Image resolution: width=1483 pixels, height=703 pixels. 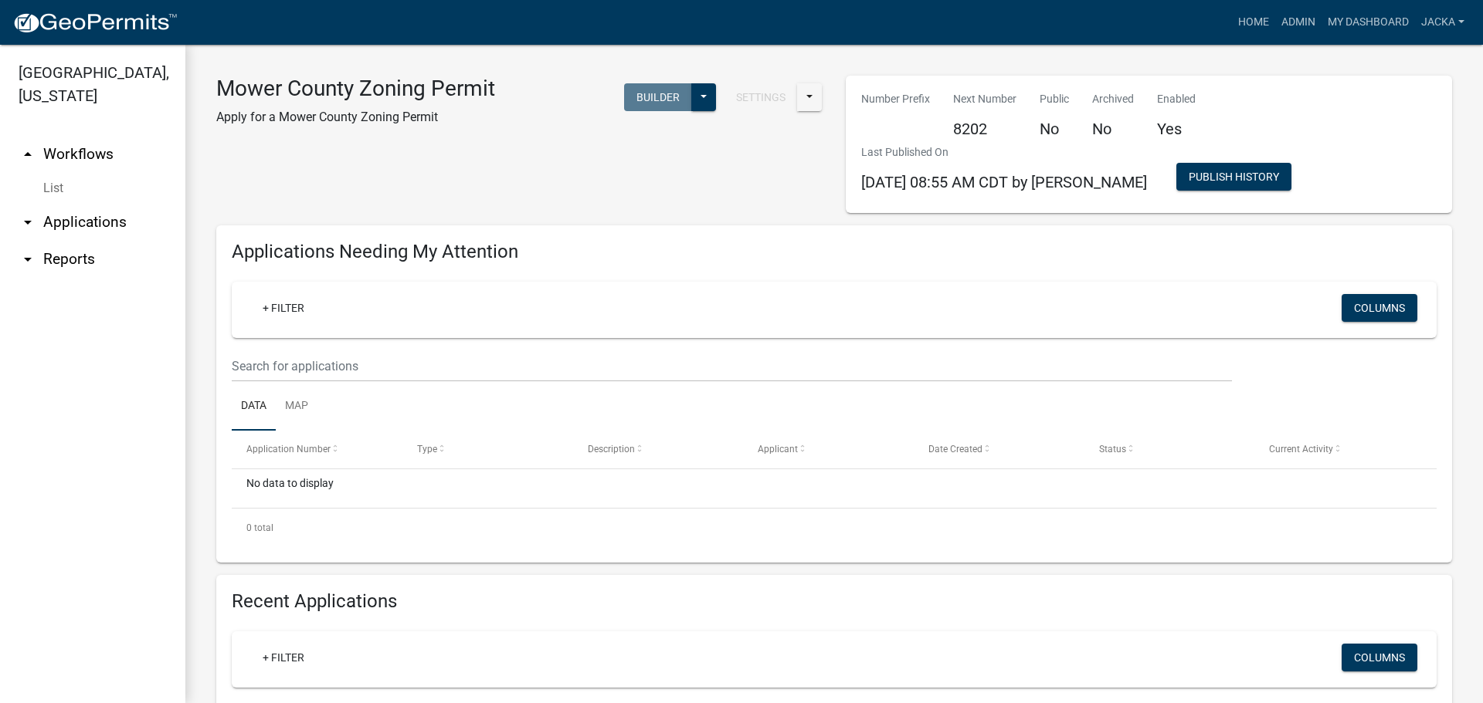 I want to click on span: Description, so click(x=611, y=449).